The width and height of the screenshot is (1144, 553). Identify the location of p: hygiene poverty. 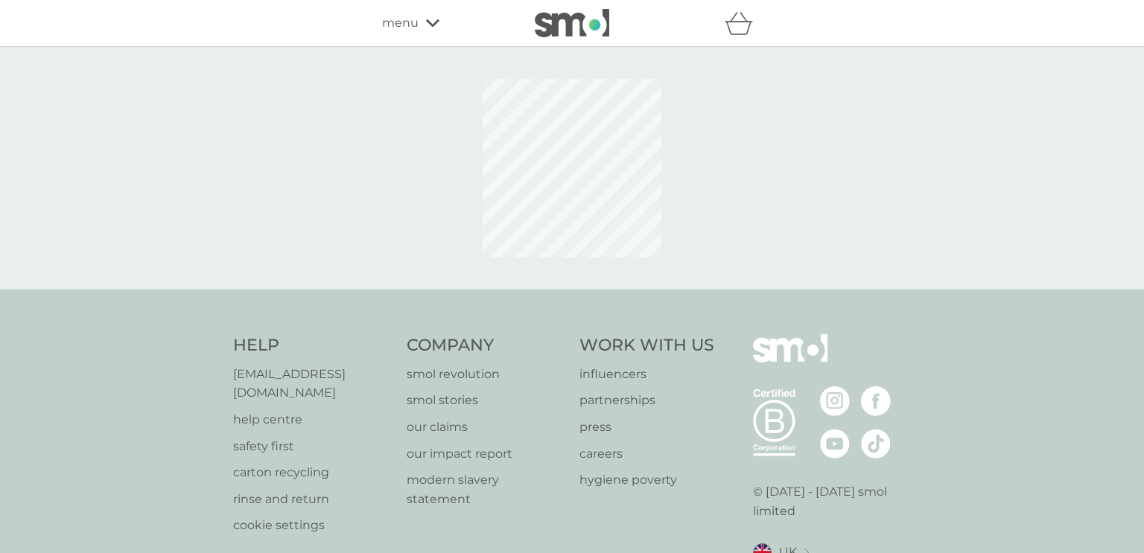
(646, 480).